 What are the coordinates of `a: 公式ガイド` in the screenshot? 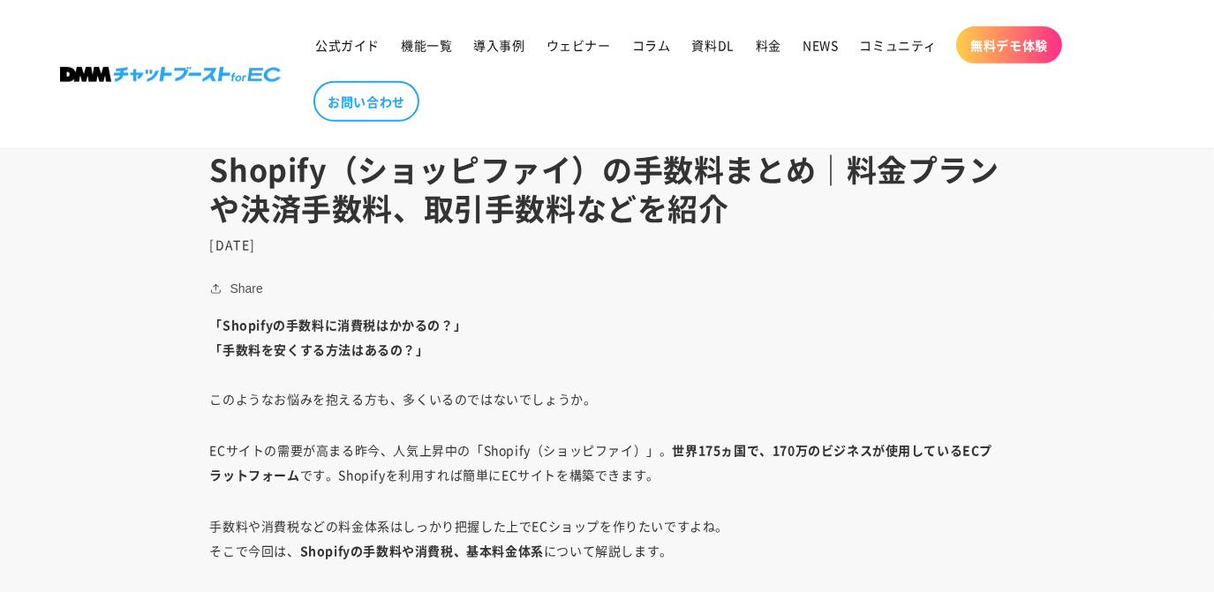 It's located at (347, 45).